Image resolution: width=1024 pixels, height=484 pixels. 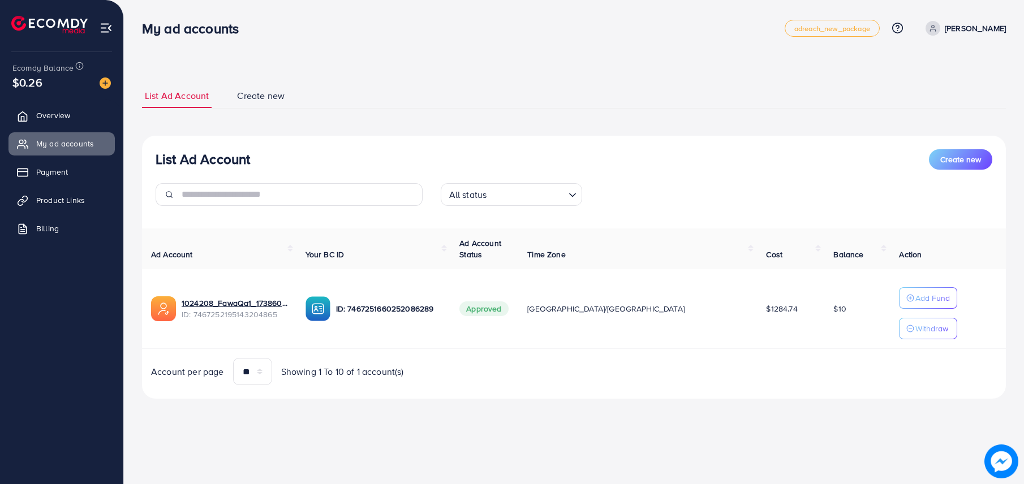 What do you see at coordinates (234, 303) in the screenshot?
I see `a: 1024208_FawaQa1_1738605147168` at bounding box center [234, 303].